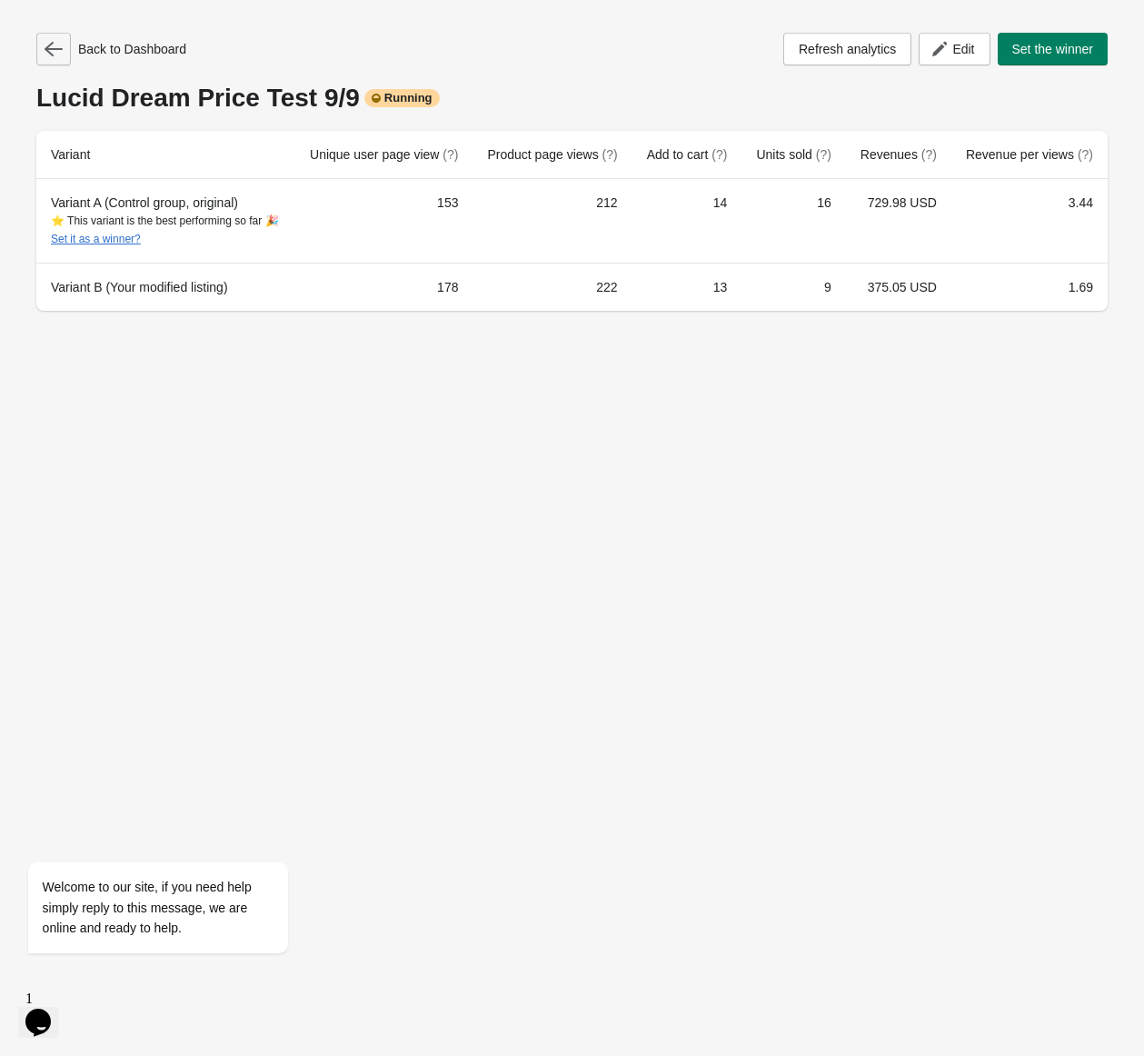 This screenshot has width=1144, height=1056. What do you see at coordinates (95, 239) in the screenshot?
I see `button: Set it as a winner?` at bounding box center [95, 239].